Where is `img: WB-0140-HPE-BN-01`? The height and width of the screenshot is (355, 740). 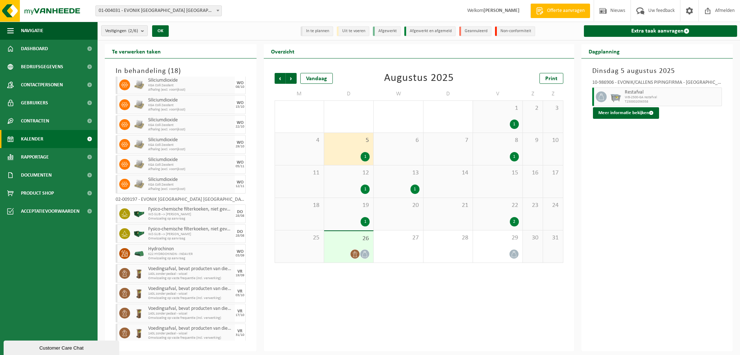
img: WB-0140-HPE-BN-01 is located at coordinates (139, 313).